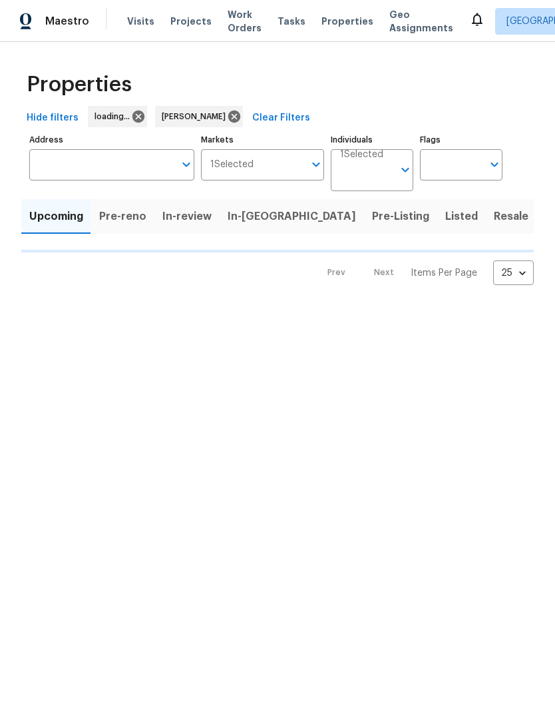  Describe the element at coordinates (191, 21) in the screenshot. I see `span: Projects` at that location.